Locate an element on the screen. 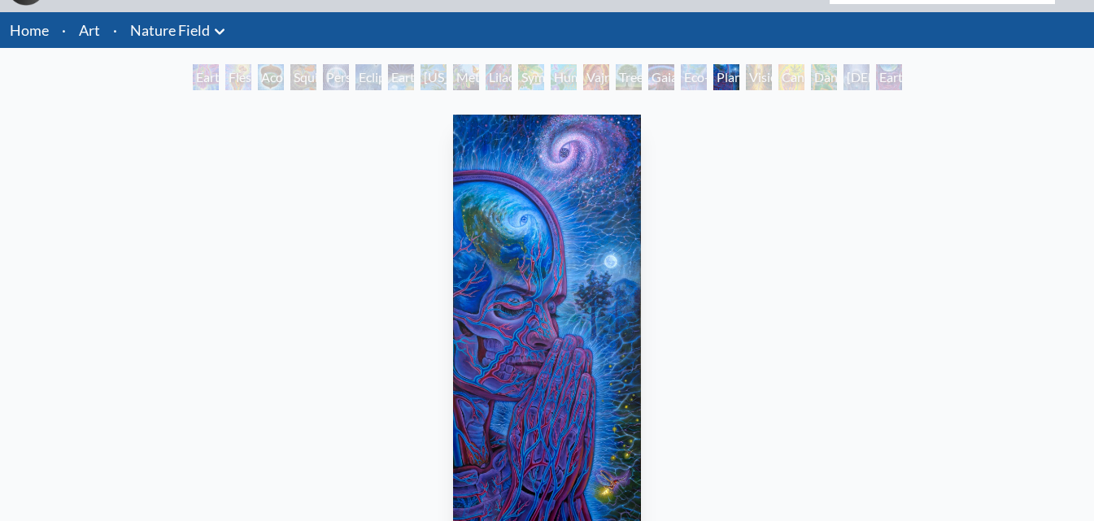 The image size is (1094, 521). div: Acorn Dream is located at coordinates (271, 77).